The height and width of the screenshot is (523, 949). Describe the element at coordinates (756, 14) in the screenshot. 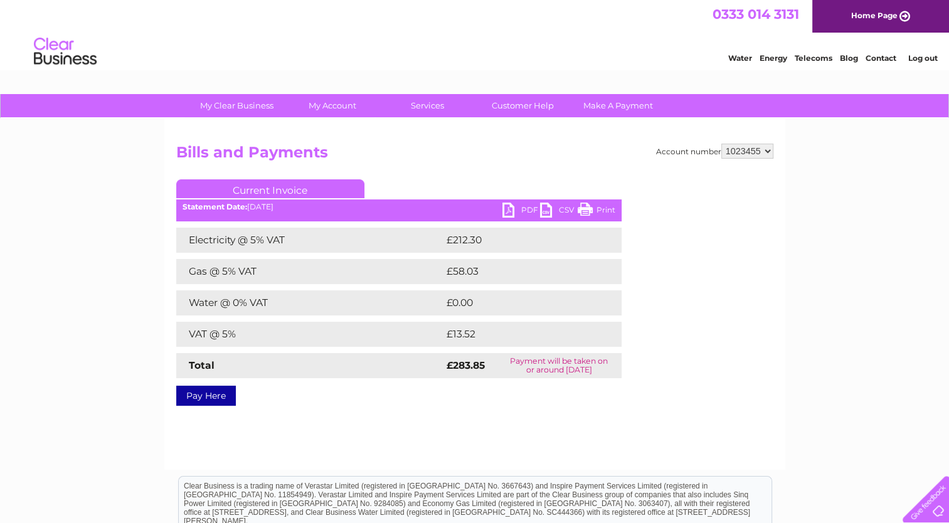

I see `a: 0333 014 3131` at that location.